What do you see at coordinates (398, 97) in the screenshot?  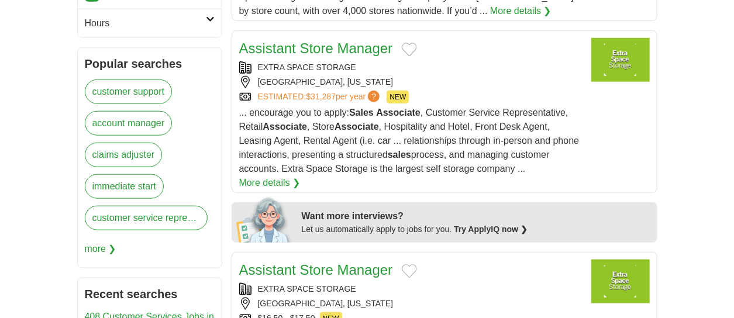 I see `span: NEW` at bounding box center [398, 97].